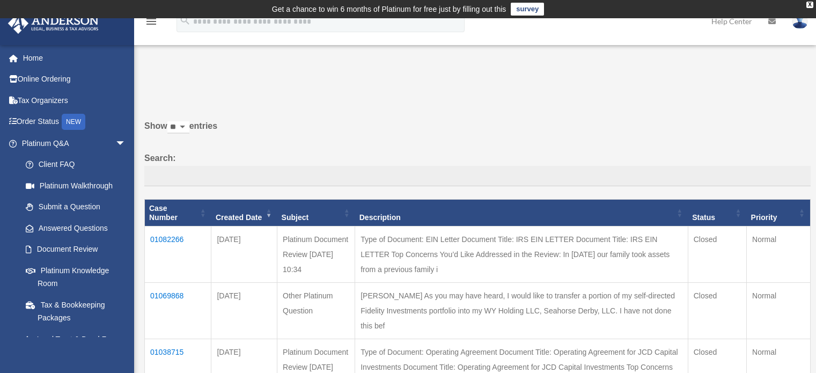  I want to click on a: menu, so click(151, 23).